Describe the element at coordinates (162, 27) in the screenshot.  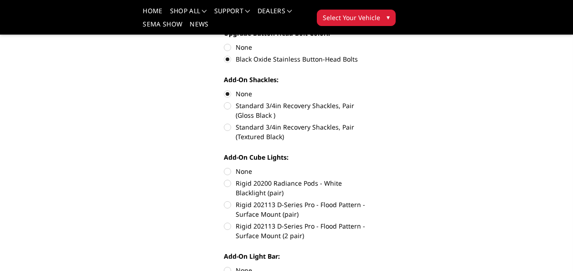
I see `a: SEMA Show` at that location.